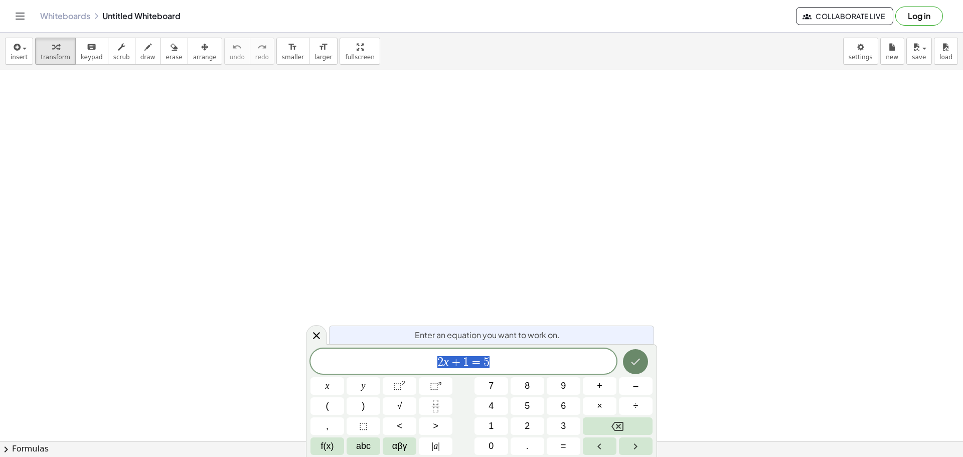 This screenshot has height=457, width=963. What do you see at coordinates (564, 446) in the screenshot?
I see `button: Equals` at bounding box center [564, 446].